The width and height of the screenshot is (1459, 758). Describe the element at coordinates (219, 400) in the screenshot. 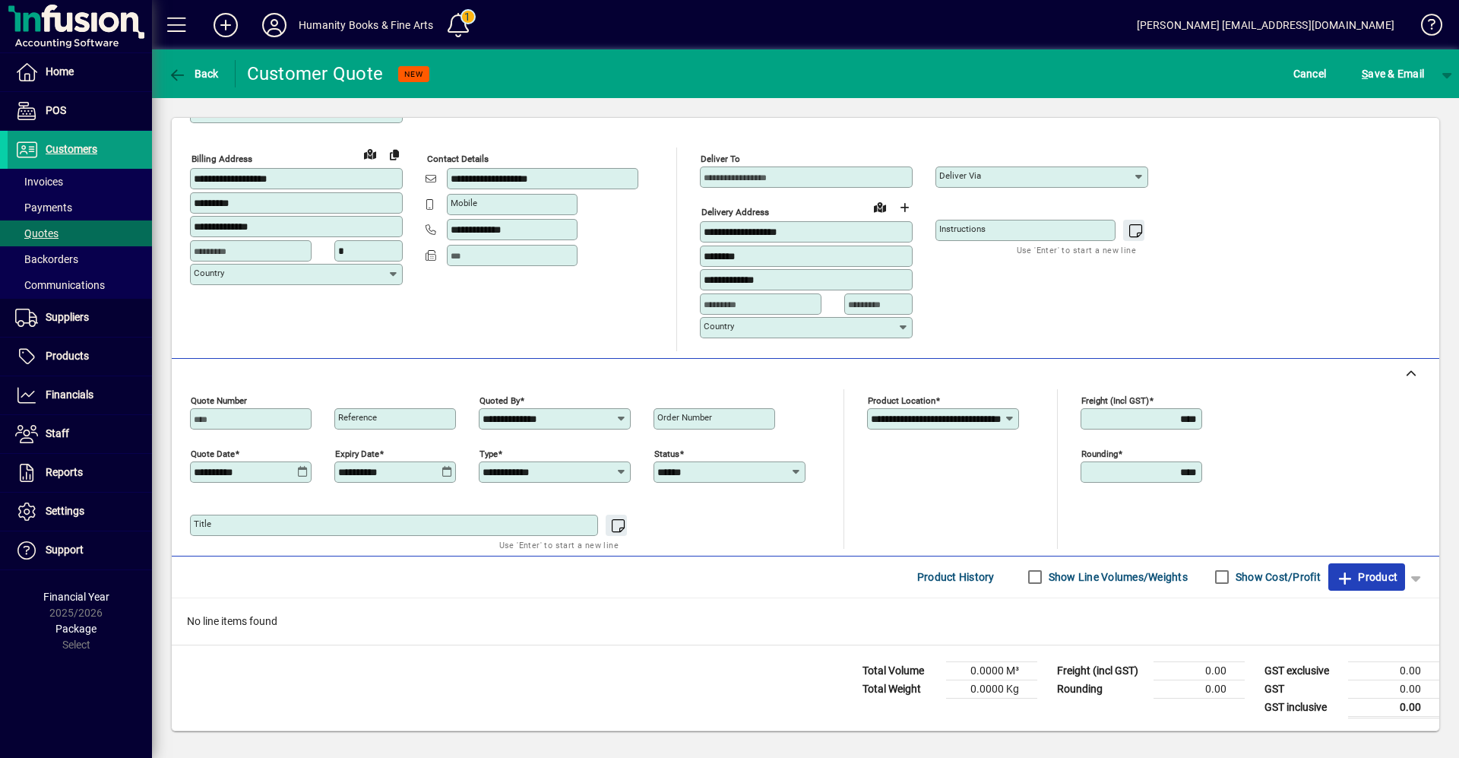

I see `mat-label: Quote number` at that location.